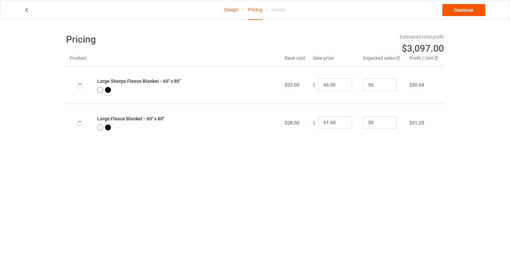  I want to click on span: $30.69, so click(417, 85).